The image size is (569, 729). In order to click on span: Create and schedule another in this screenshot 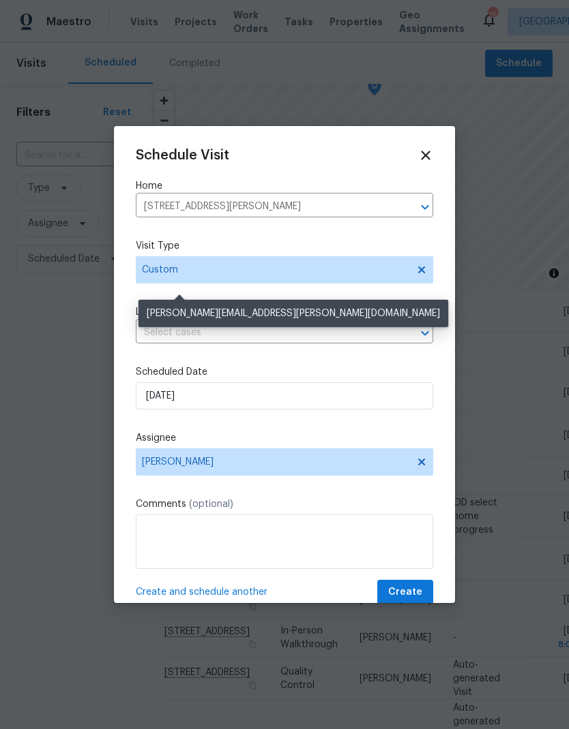, I will do `click(201, 592)`.